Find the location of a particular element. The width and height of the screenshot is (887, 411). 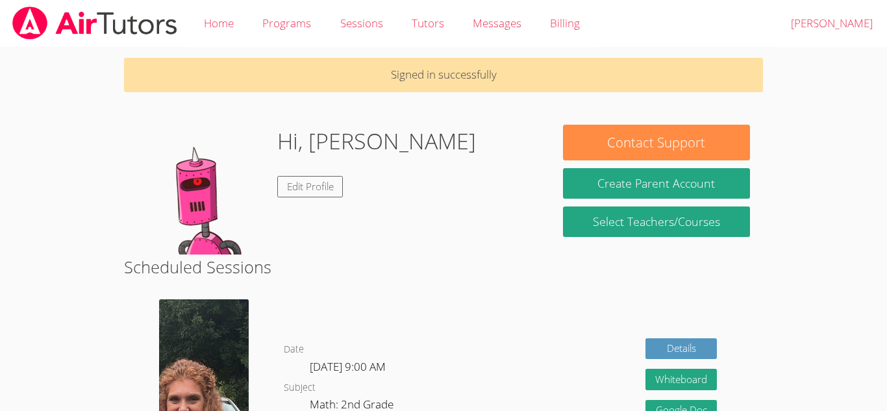

a: Edit Profile is located at coordinates (310, 186).